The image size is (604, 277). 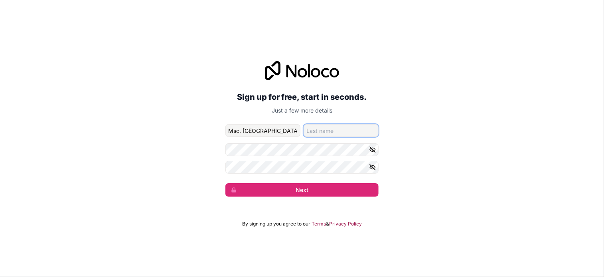 What do you see at coordinates (302, 97) in the screenshot?
I see `h2: Sign up for free, start in seconds.` at bounding box center [302, 97].